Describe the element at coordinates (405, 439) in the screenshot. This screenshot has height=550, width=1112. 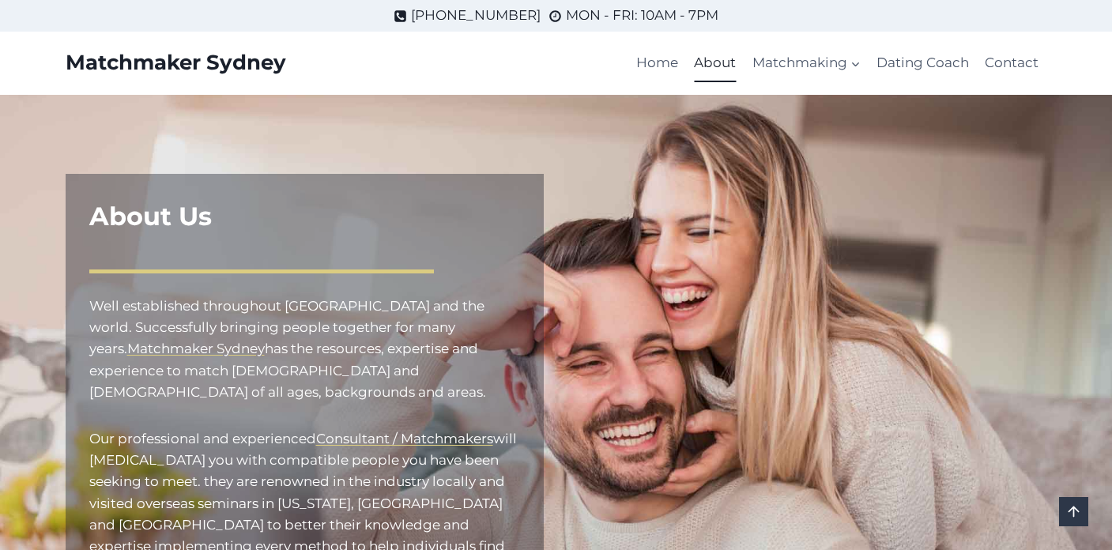
I see `a: Consultant / Matchmakers` at that location.